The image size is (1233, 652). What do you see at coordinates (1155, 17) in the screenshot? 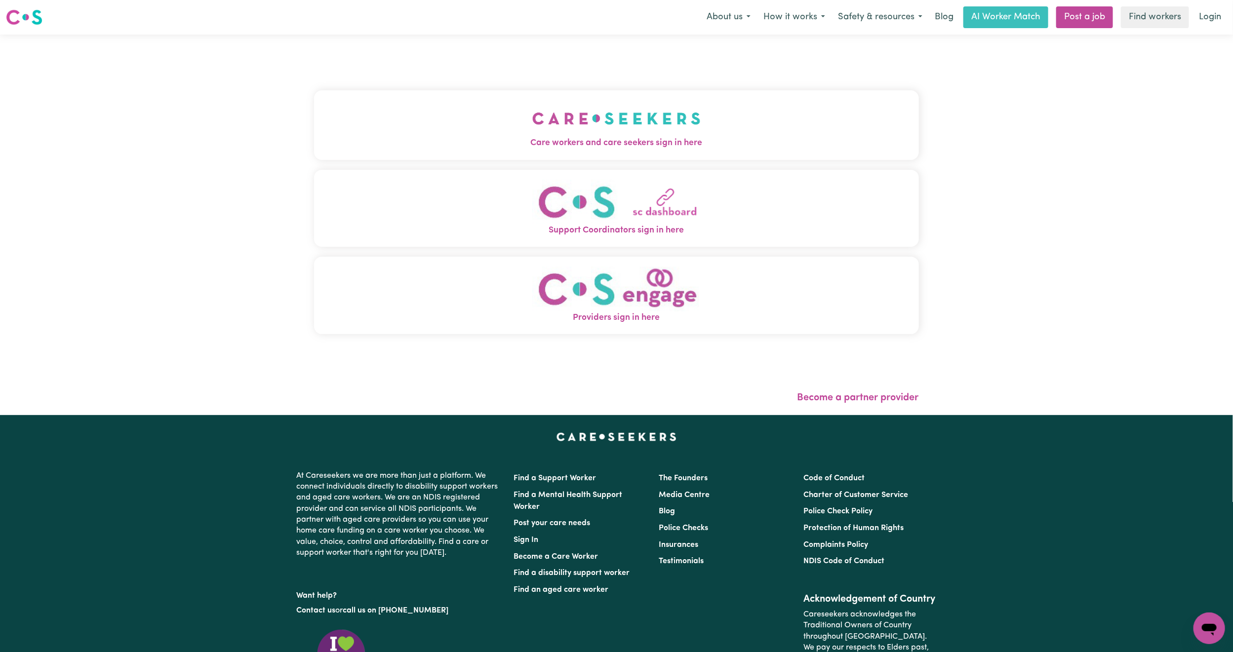
I see `a: Find workers` at bounding box center [1155, 17].